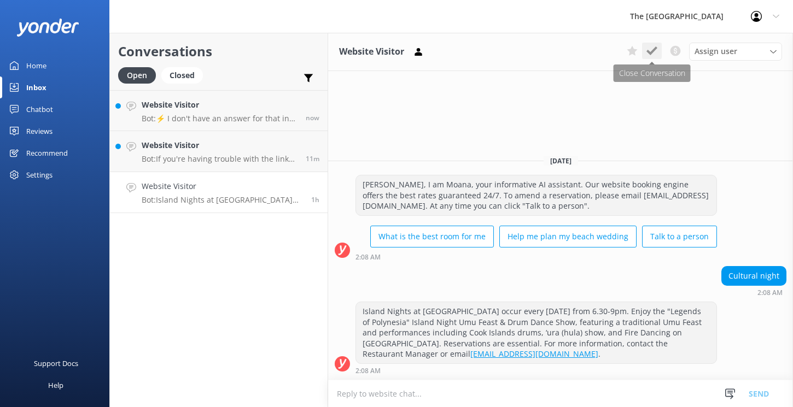 The width and height of the screenshot is (793, 407). I want to click on div: Support Docs, so click(56, 364).